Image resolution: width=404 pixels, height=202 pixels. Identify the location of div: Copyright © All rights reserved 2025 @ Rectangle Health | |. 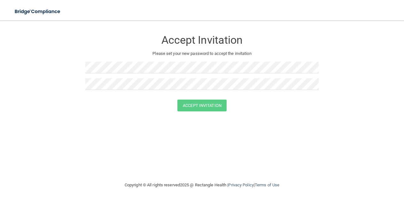
(202, 185).